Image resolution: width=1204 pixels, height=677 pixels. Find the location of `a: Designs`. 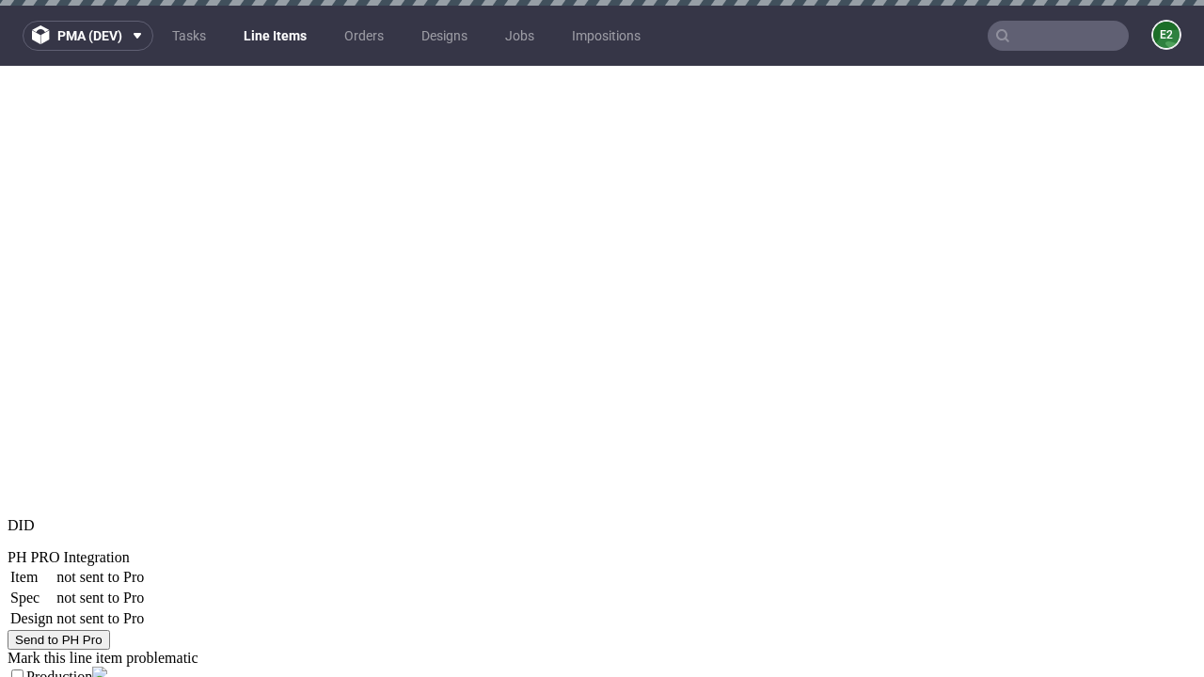

a: Designs is located at coordinates (444, 36).